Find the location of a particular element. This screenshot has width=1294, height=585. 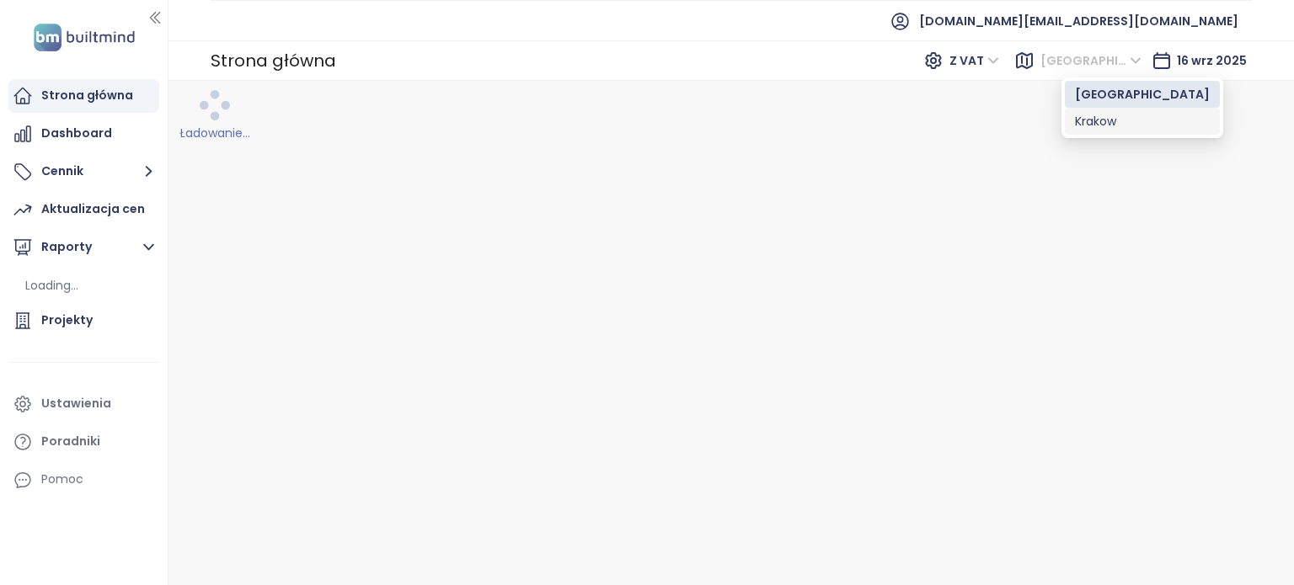

div: Ładowanie... is located at coordinates (215, 133).